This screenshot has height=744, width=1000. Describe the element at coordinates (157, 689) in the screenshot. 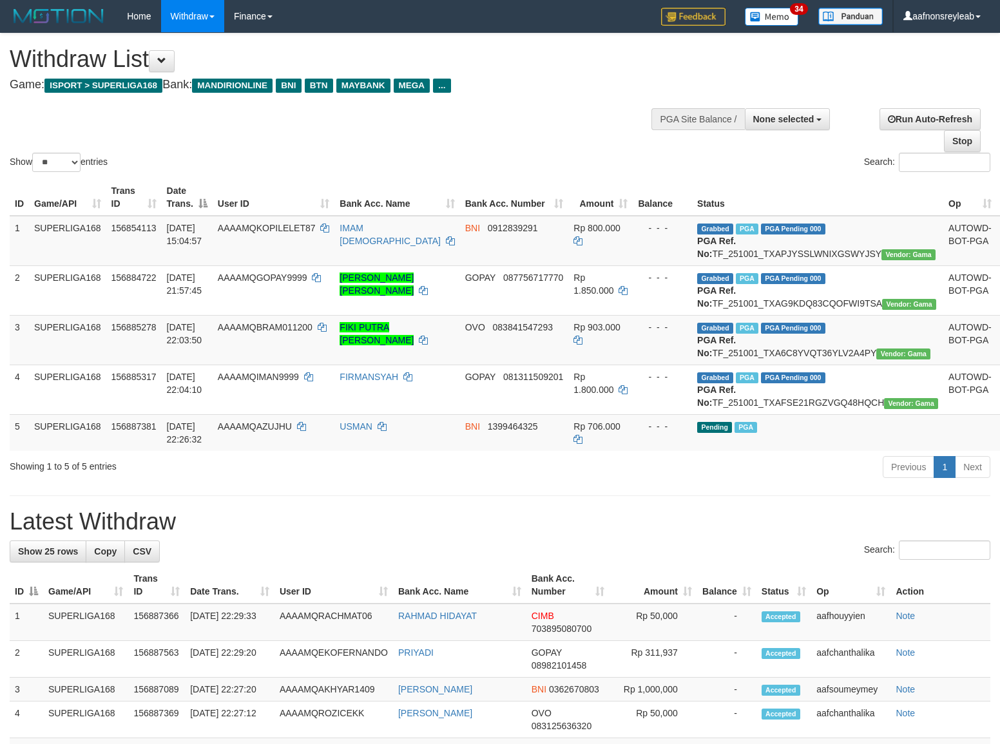

I see `td: 156887089` at that location.